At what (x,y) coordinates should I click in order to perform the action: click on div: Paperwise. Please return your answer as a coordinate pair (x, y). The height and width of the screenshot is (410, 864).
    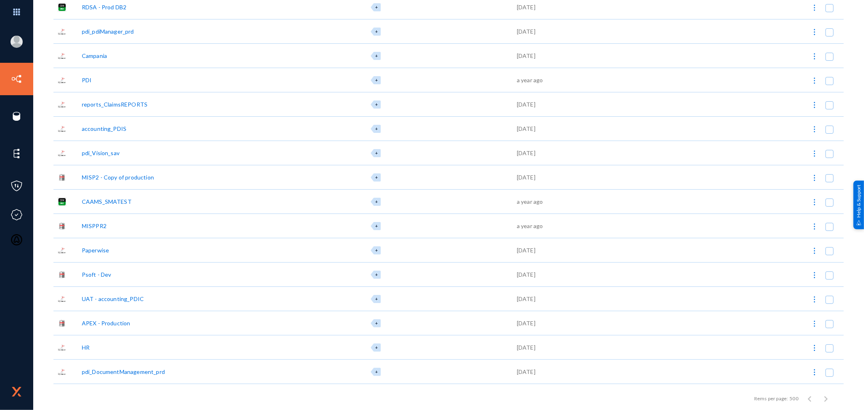
    Looking at the image, I should click on (95, 250).